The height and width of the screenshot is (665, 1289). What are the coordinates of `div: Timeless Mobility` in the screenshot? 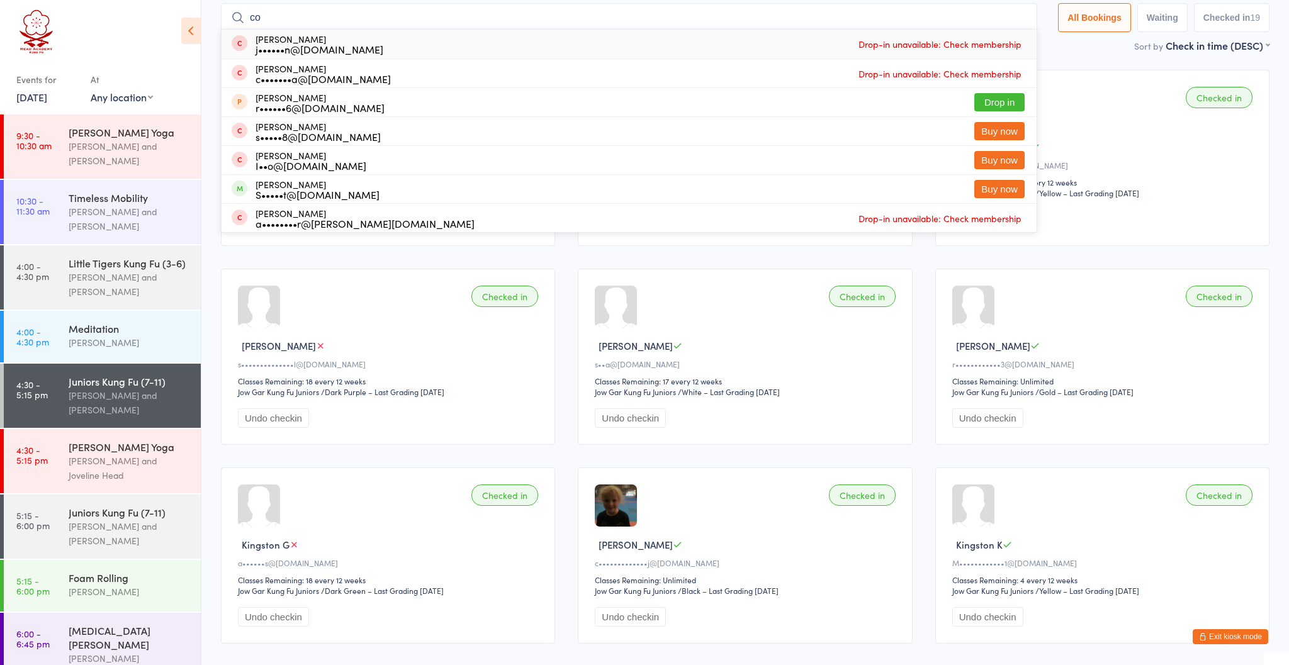 It's located at (129, 198).